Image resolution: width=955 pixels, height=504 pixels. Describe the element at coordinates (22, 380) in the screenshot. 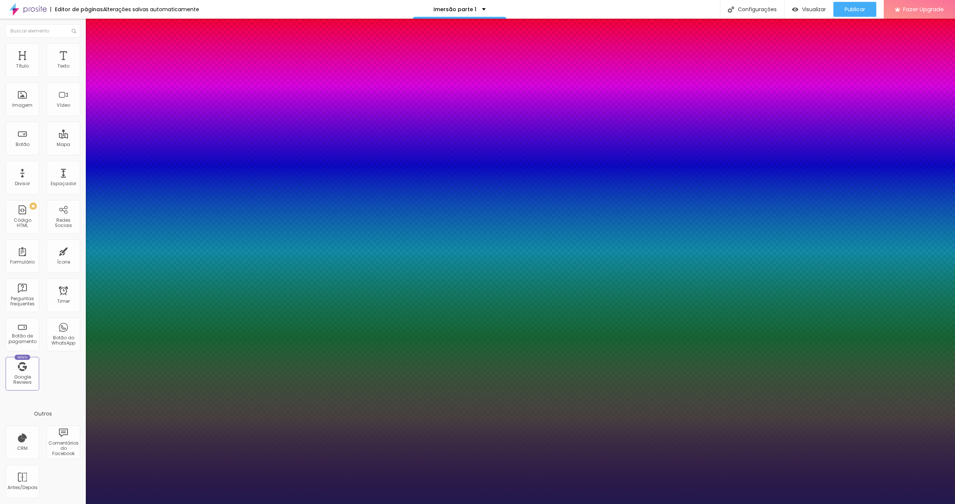

I see `div: Google Reviews` at that location.